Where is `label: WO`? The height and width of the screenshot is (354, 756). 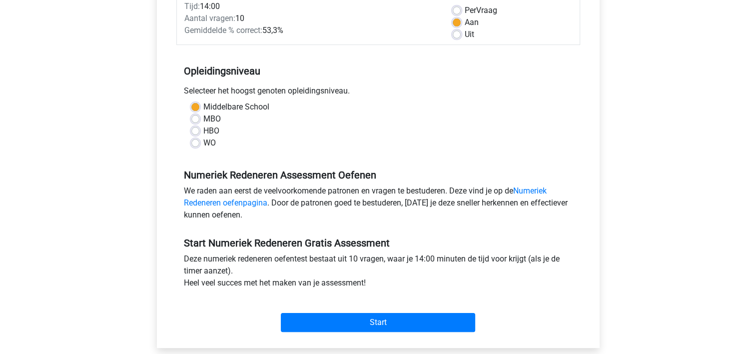
label: WO is located at coordinates (209, 143).